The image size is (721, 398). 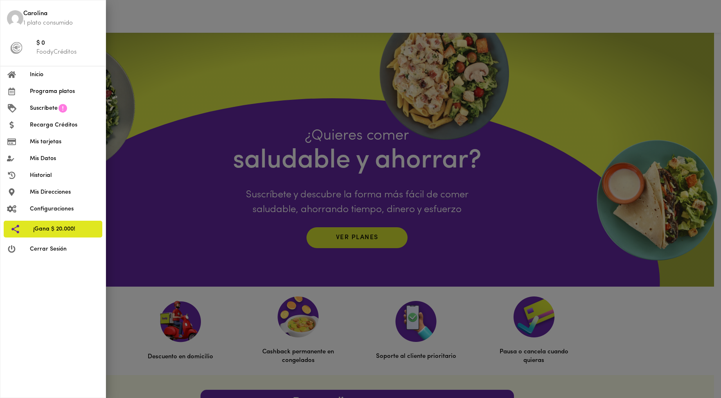 I want to click on span: Suscríbete, so click(x=44, y=108).